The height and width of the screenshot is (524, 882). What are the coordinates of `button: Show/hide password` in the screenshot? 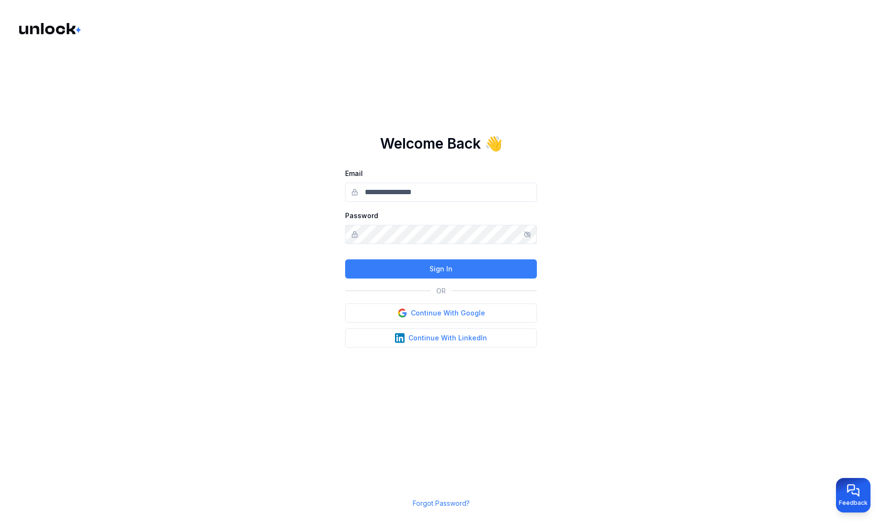 It's located at (527, 234).